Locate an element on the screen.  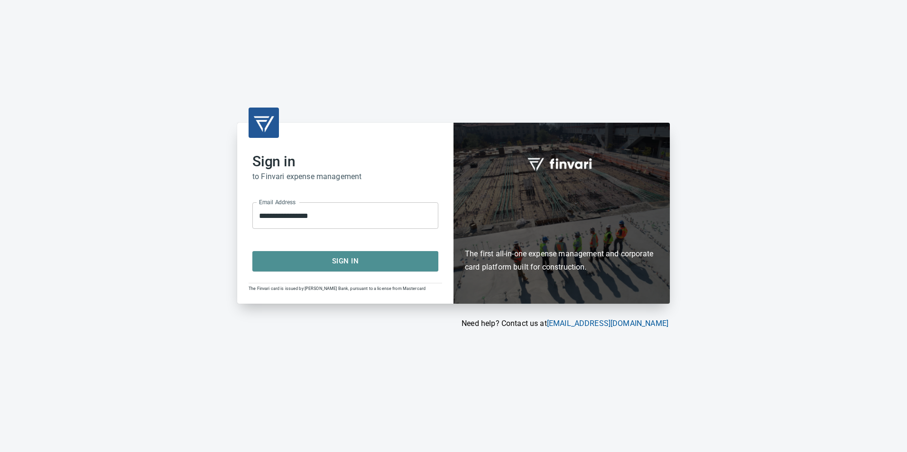
span: Sign In is located at coordinates (345, 261).